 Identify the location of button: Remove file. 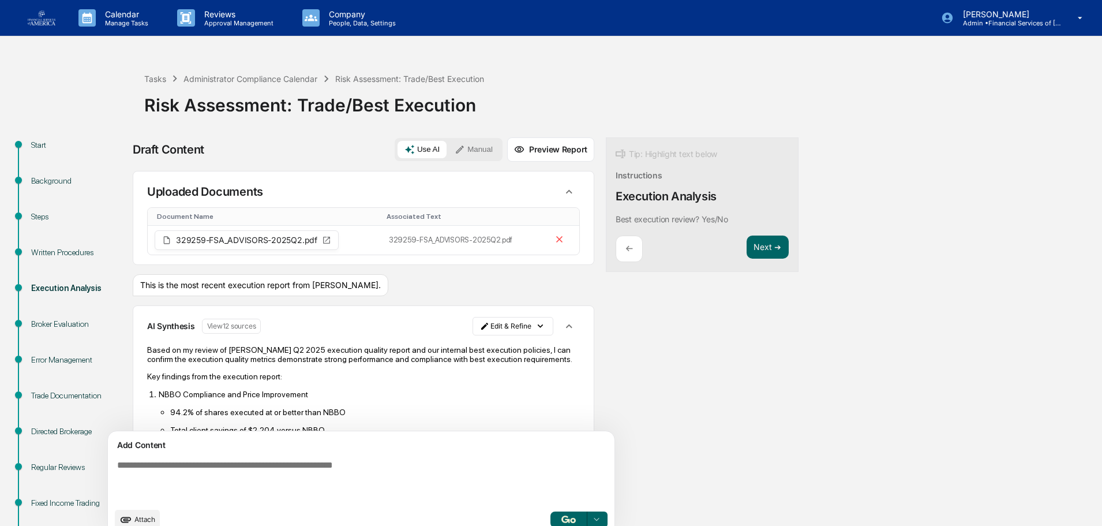
(559, 240).